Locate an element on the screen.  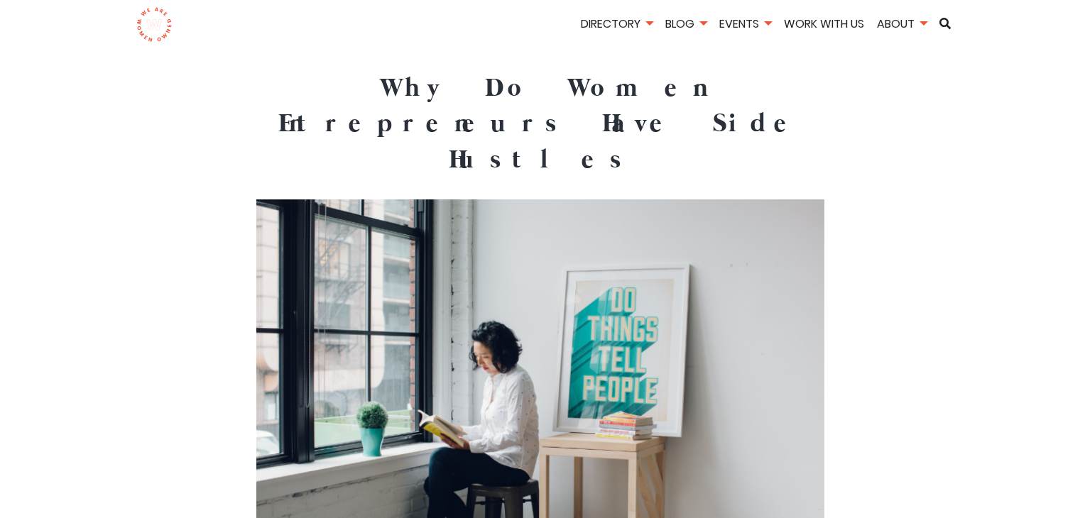
a: Directory is located at coordinates (616, 23).